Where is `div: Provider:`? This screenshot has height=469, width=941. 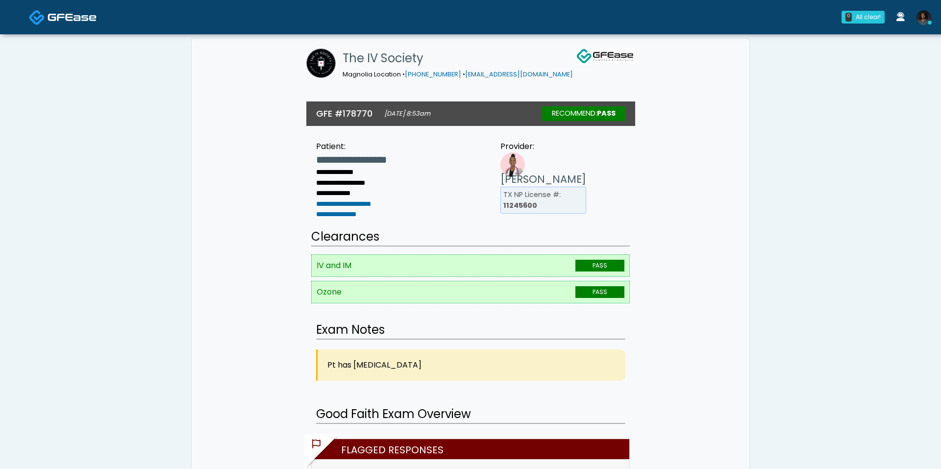 div: Provider: is located at coordinates (543, 147).